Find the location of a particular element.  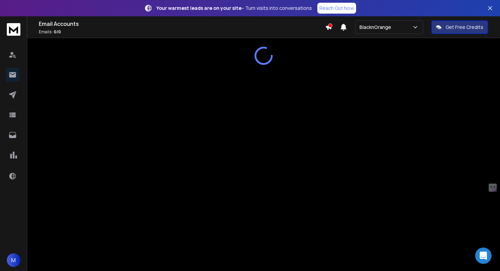

p: Get Free Credits is located at coordinates (464, 27).